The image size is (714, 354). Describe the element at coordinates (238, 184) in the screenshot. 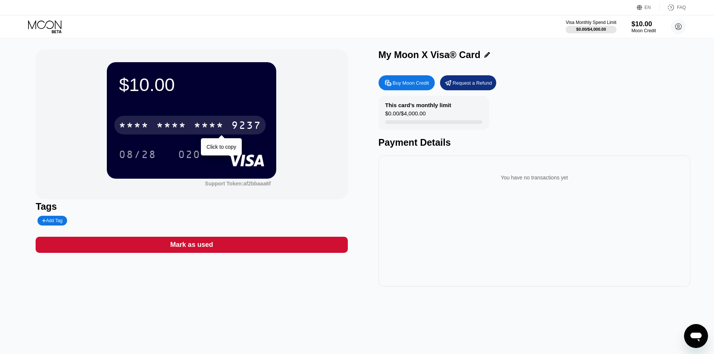

I see `div: Support Token: af2bbaaa6f` at that location.